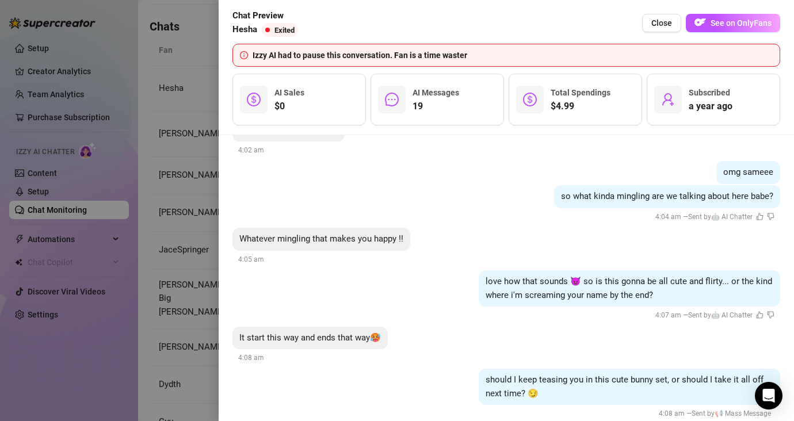 The width and height of the screenshot is (794, 421). I want to click on div: Izzy AI had to pause this conversation. Fan is a time waster, so click(512, 55).